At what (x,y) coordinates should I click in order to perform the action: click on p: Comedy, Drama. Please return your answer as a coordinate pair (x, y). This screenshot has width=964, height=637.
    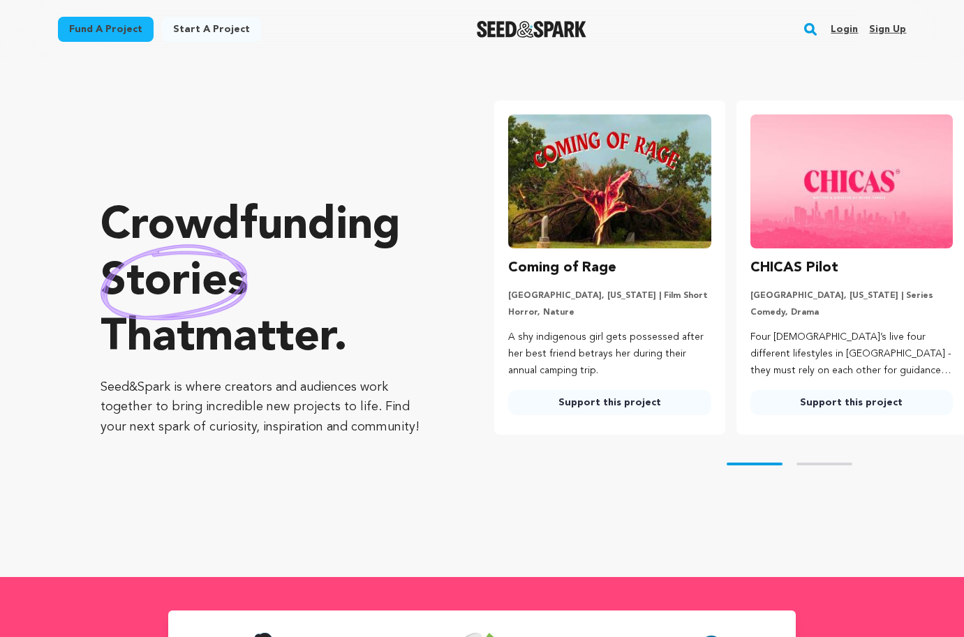
    Looking at the image, I should click on (852, 313).